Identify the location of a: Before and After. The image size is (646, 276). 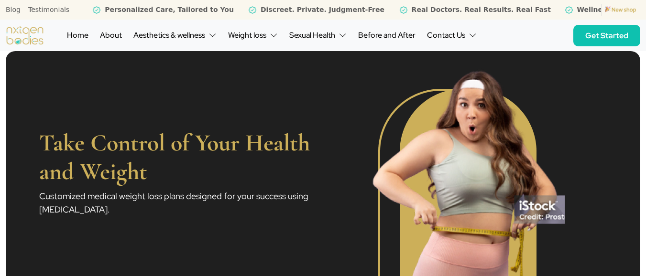
(387, 35).